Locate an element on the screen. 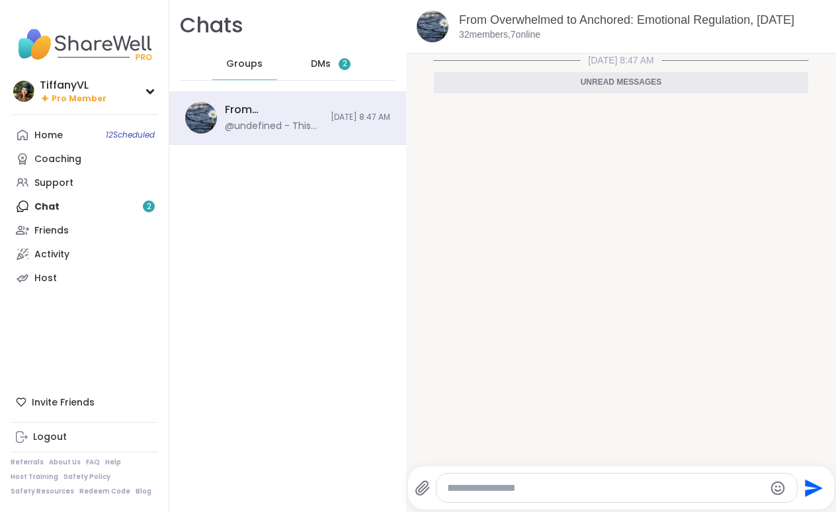  button: Send is located at coordinates (812, 488).